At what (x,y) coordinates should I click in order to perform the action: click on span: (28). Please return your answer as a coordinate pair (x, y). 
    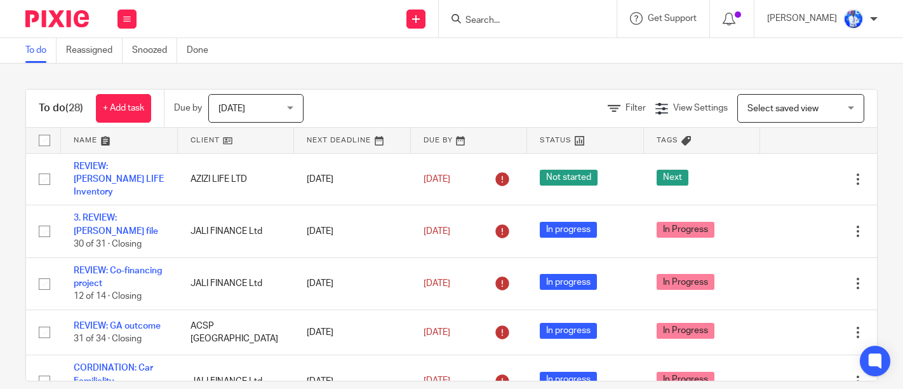
    Looking at the image, I should click on (74, 108).